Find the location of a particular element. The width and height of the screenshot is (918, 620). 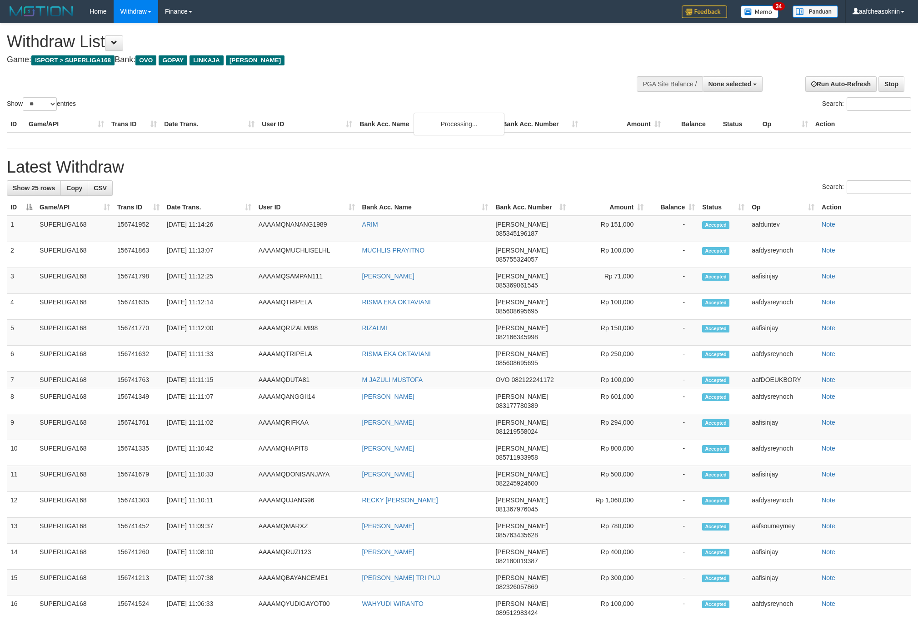

a: Stop is located at coordinates (891, 84).